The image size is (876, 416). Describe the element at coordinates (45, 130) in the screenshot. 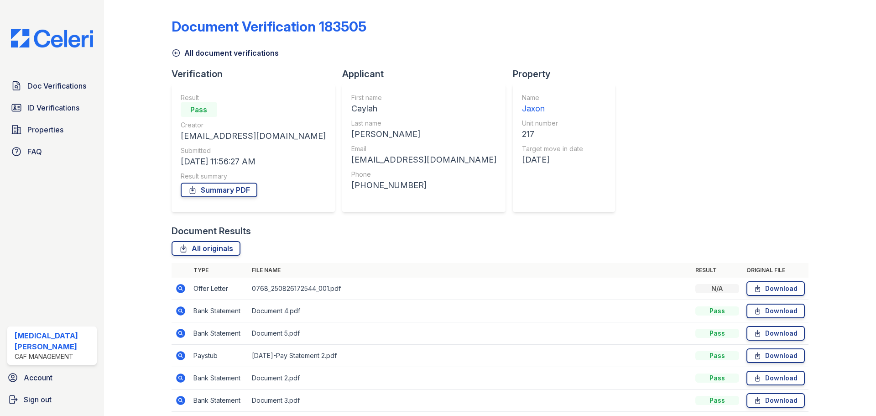

I see `span: Properties` at that location.